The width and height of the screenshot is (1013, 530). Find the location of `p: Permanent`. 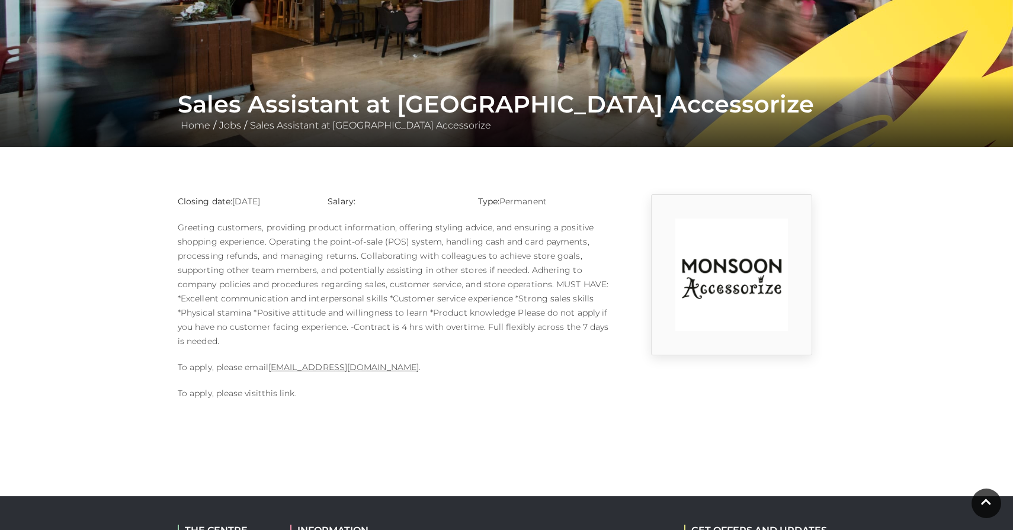

p: Permanent is located at coordinates (544, 201).